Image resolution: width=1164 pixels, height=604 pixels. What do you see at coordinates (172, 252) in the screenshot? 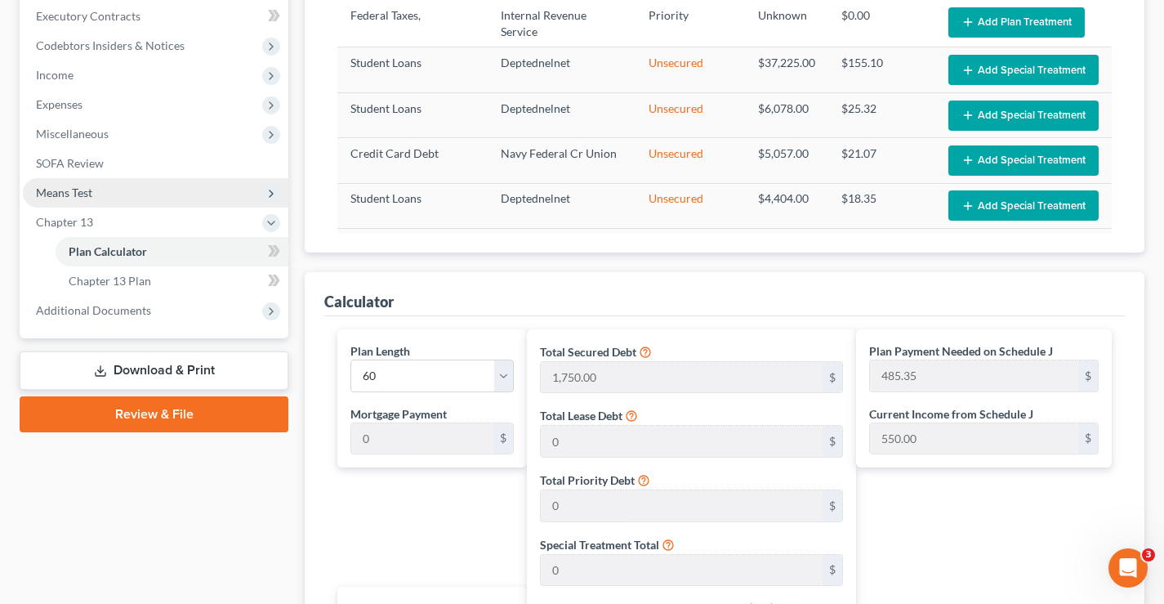
I see `a: Plan Calculator` at bounding box center [172, 252].